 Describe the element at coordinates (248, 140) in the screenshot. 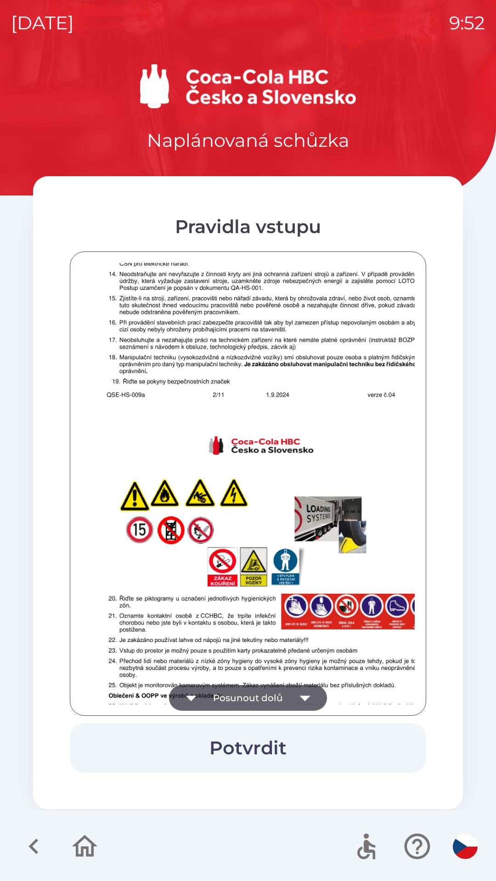

I see `p: Naplánovaná schůzka` at that location.